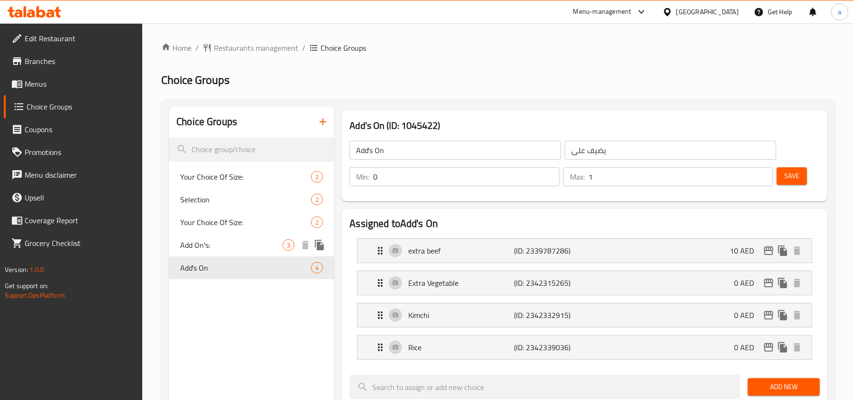  Describe the element at coordinates (246, 268) in the screenshot. I see `span: Add's On` at that location.